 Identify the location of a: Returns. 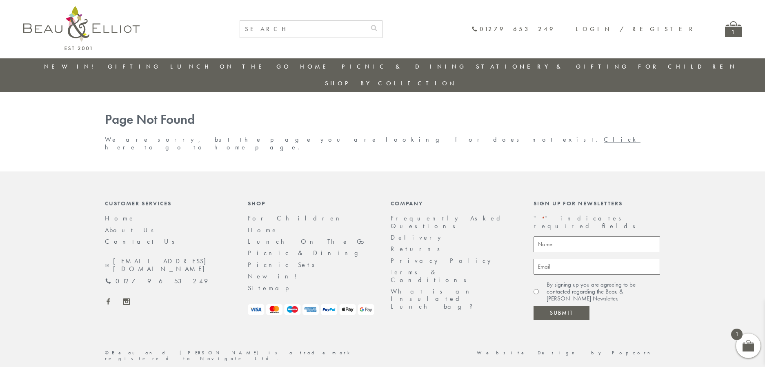
(418, 249).